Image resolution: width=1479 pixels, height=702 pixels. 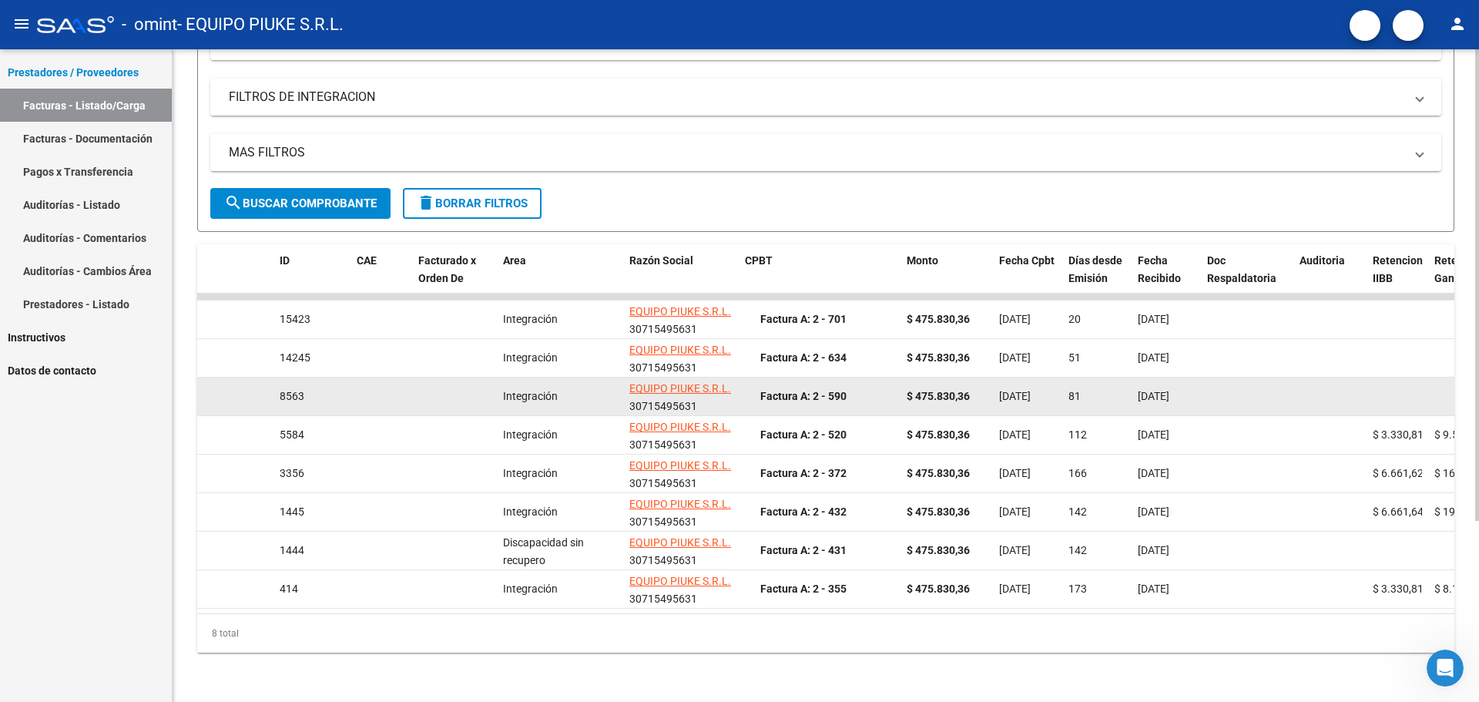 I want to click on mat-icon: person, so click(x=1457, y=24).